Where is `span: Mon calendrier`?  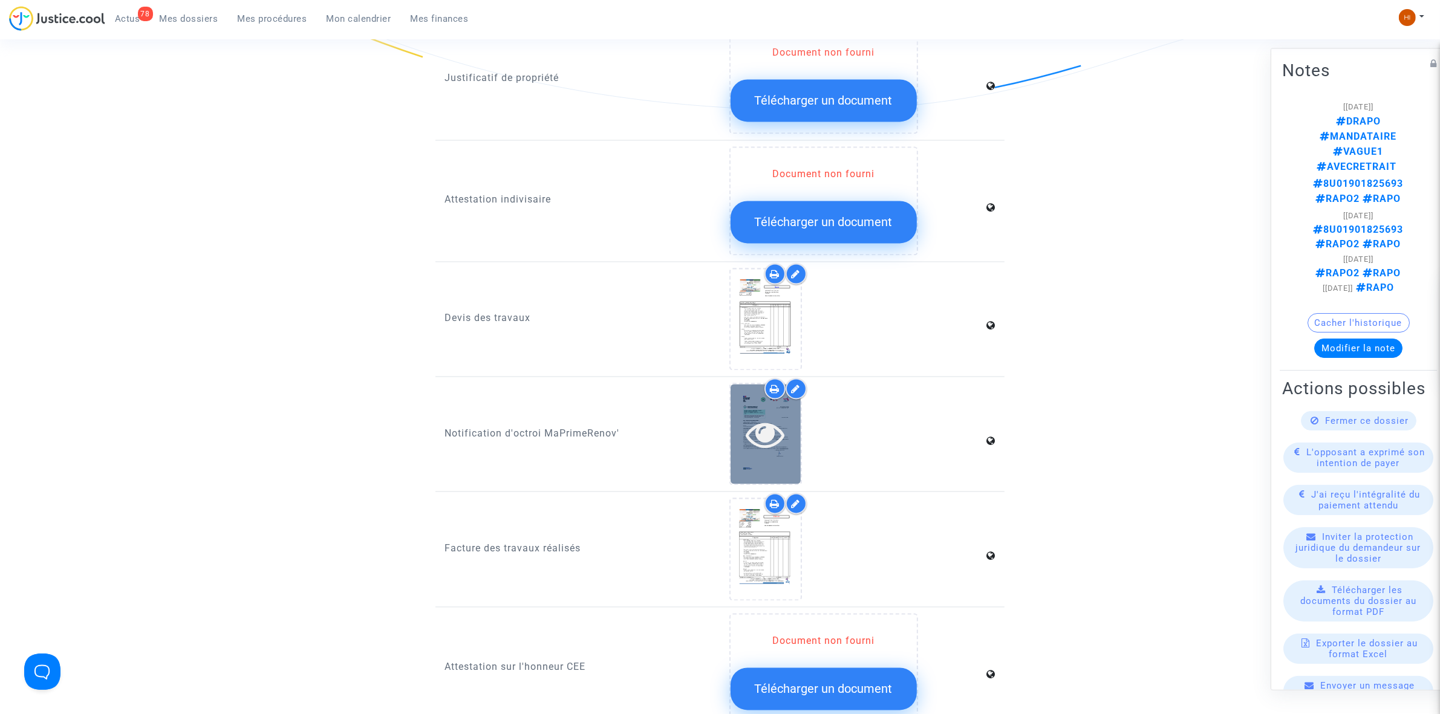 span: Mon calendrier is located at coordinates (359, 19).